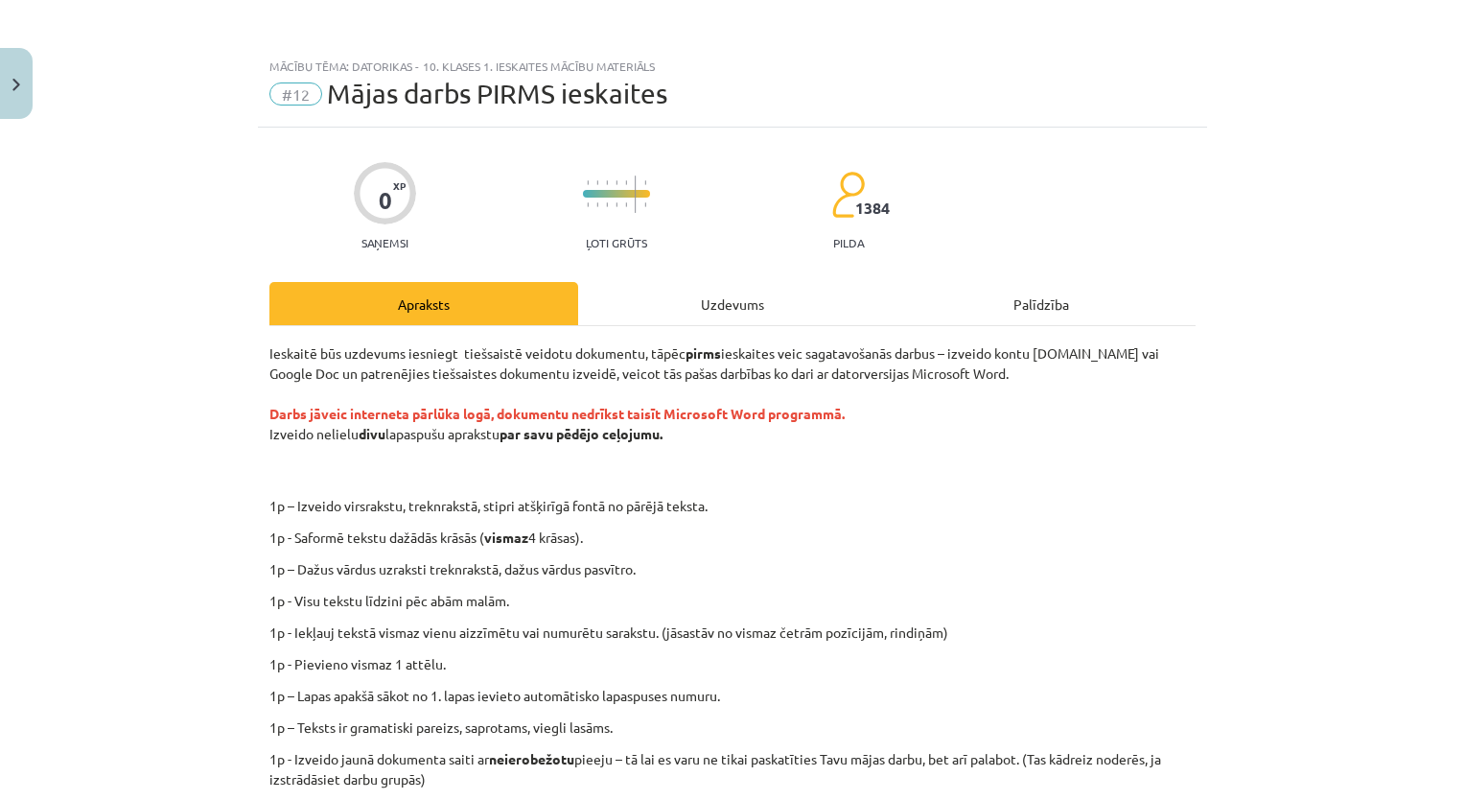 The width and height of the screenshot is (1465, 800). Describe the element at coordinates (424, 303) in the screenshot. I see `div: Apraksts` at that location.